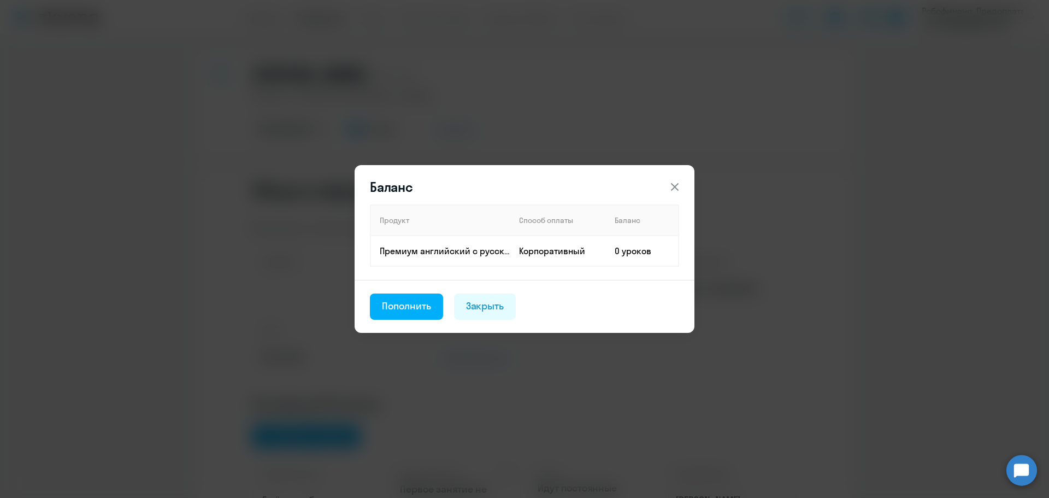 Image resolution: width=1049 pixels, height=498 pixels. I want to click on td: Корпоративный, so click(558, 251).